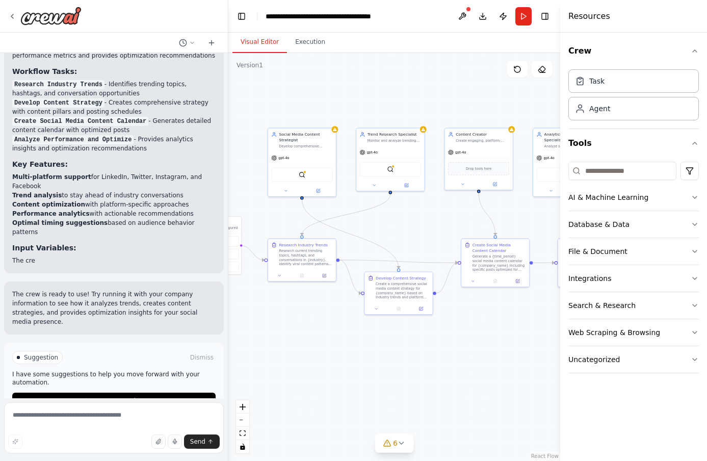 The width and height of the screenshot is (707, 461). Describe the element at coordinates (52, 177) in the screenshot. I see `strong: Multi-platform support` at that location.